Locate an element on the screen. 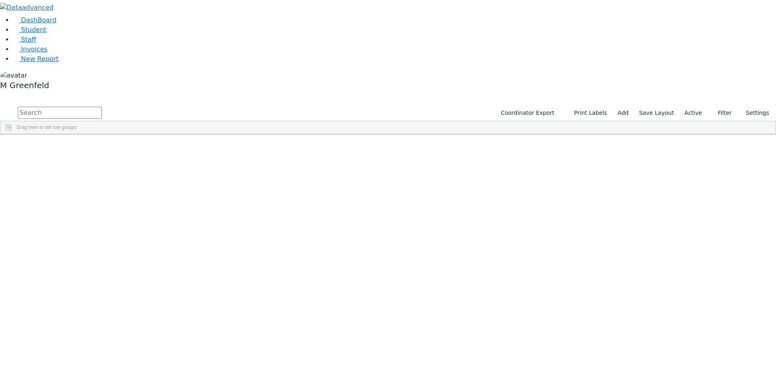  span: Drag here to set row groups is located at coordinates (46, 127).